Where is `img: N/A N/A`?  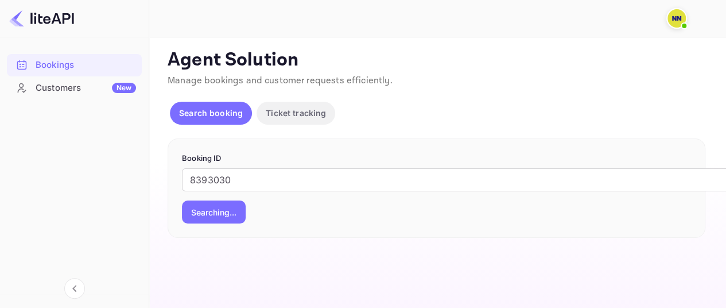
img: N/A N/A is located at coordinates (677, 18).